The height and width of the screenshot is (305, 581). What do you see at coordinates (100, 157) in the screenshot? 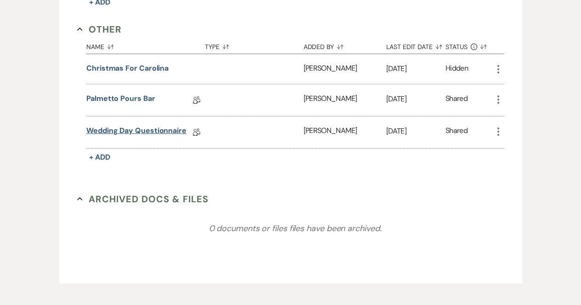
I see `button: + Add` at bounding box center [100, 157].